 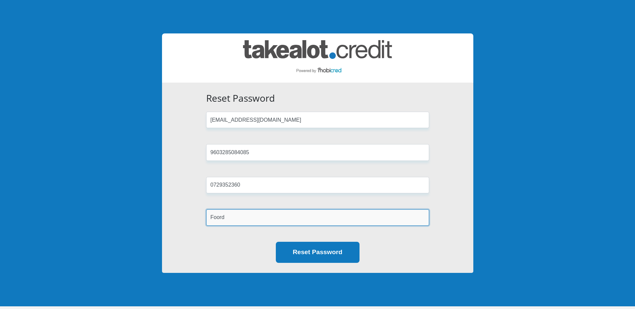 I want to click on input: Cellphone Number, so click(x=318, y=185).